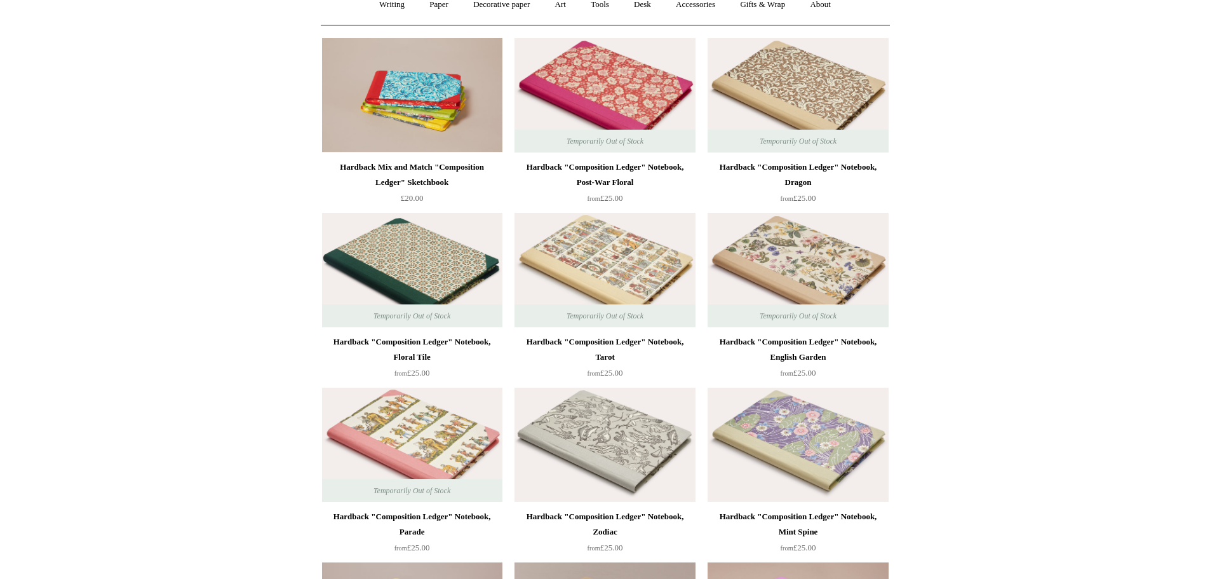 This screenshot has height=579, width=1210. Describe the element at coordinates (412, 360) in the screenshot. I see `a: Hardback "Composition Ledger" Notebook, Floral Tile from£25.00` at that location.